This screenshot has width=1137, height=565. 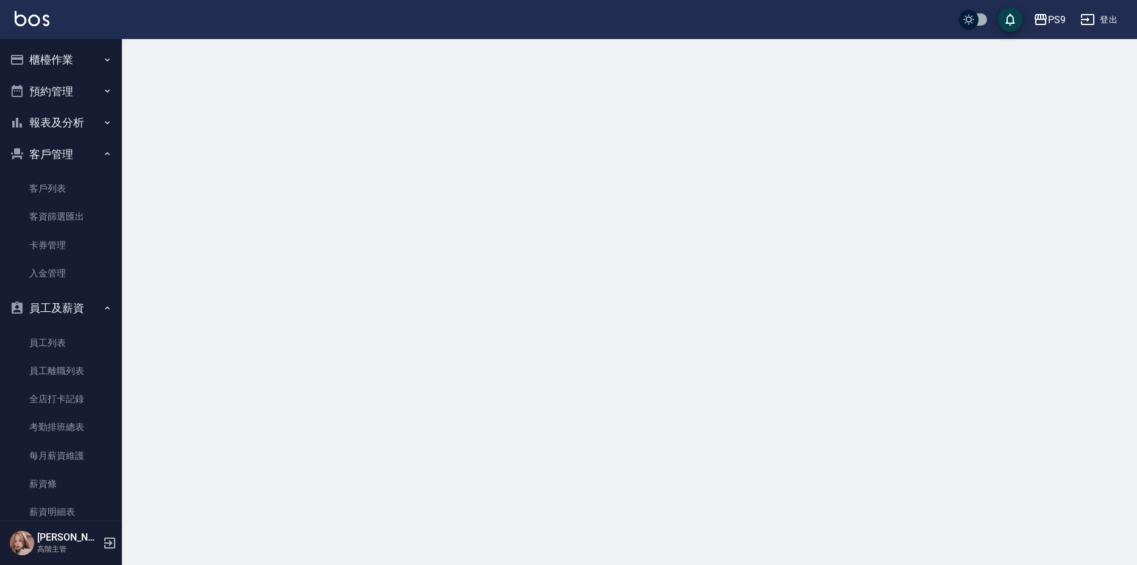 I want to click on a: 客戶列表, so click(x=61, y=188).